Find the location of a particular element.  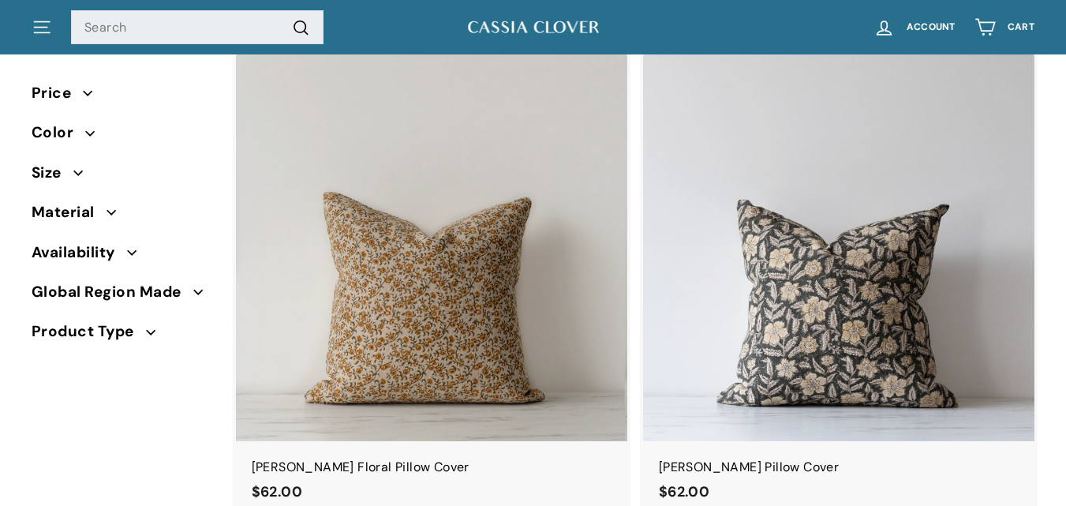

span: Account is located at coordinates (931, 27).